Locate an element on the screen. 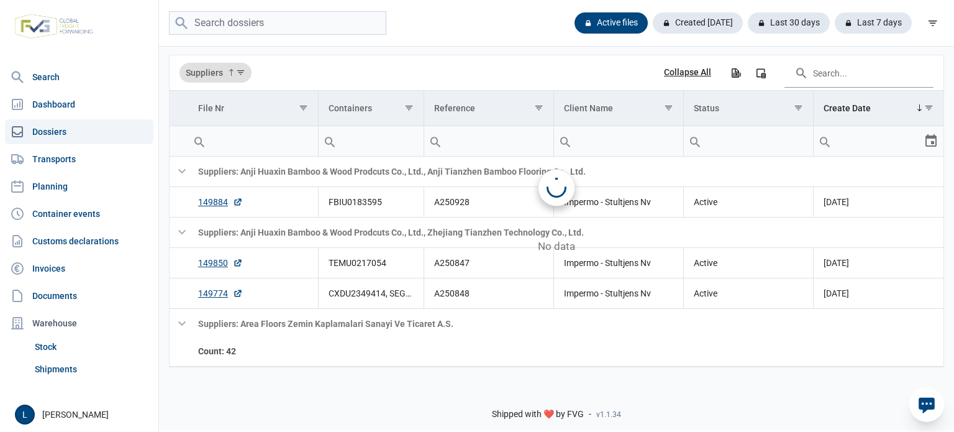 This screenshot has width=954, height=432. td: Column Reference is located at coordinates (488, 108).